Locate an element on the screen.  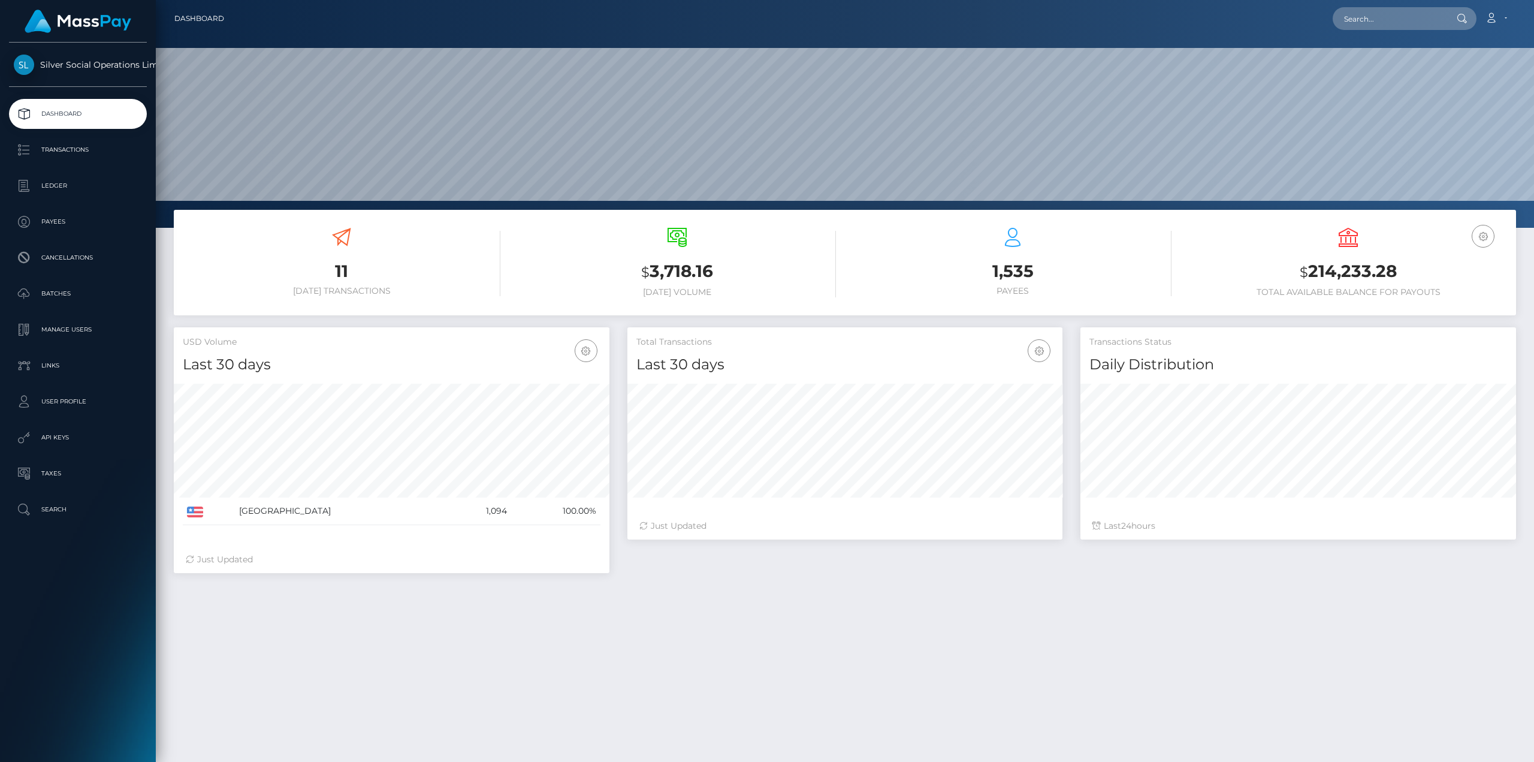
p: Links is located at coordinates (78, 366).